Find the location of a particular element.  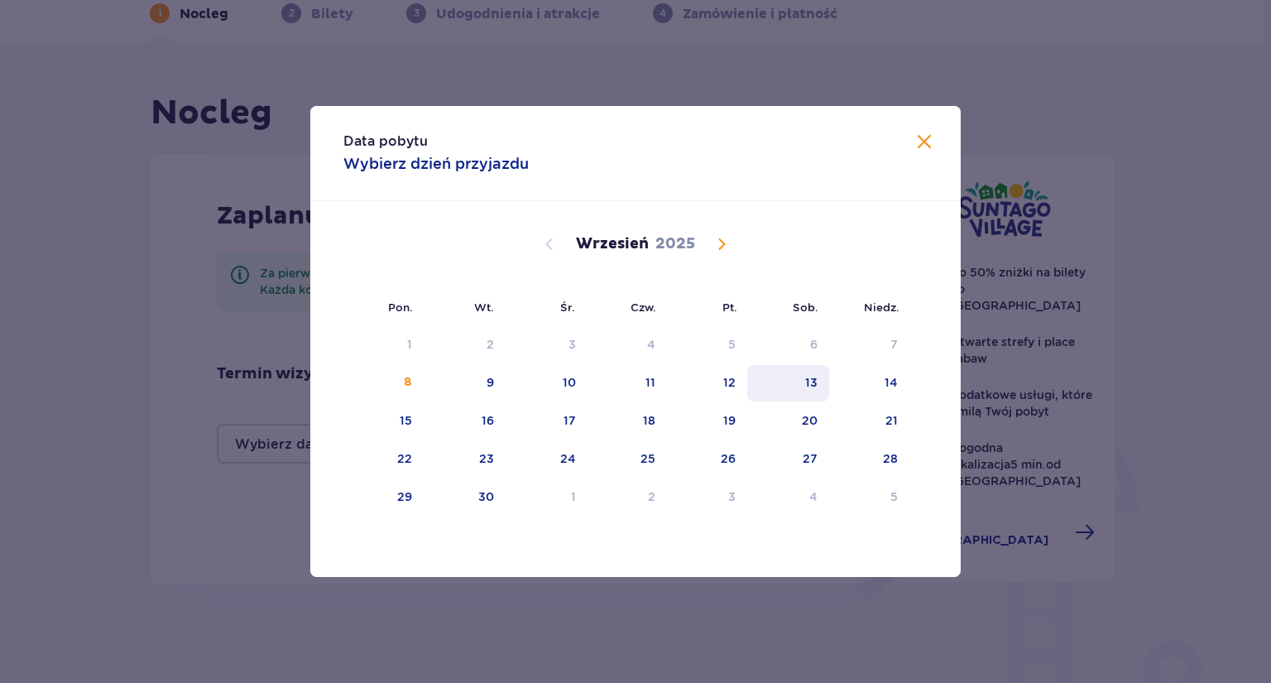

div: 23 is located at coordinates (487, 459).